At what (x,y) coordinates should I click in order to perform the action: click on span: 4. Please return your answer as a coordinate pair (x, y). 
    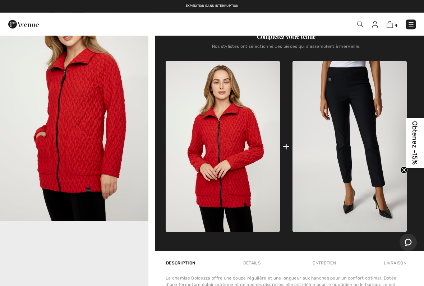
    Looking at the image, I should click on (396, 25).